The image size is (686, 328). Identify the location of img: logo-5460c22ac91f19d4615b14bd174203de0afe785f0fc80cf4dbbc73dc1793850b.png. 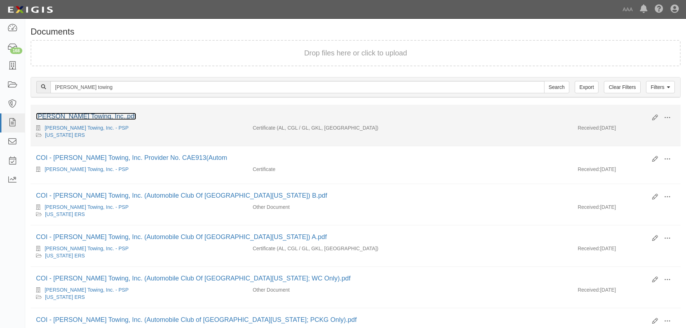
(30, 10).